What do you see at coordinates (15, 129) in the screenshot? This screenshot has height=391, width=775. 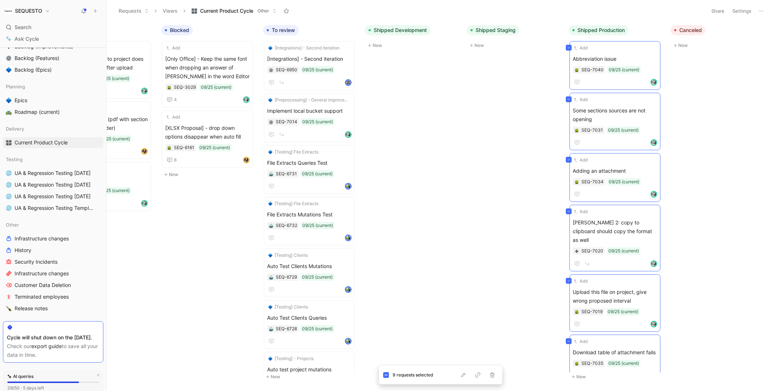 I see `span: Delivery` at bounding box center [15, 129].